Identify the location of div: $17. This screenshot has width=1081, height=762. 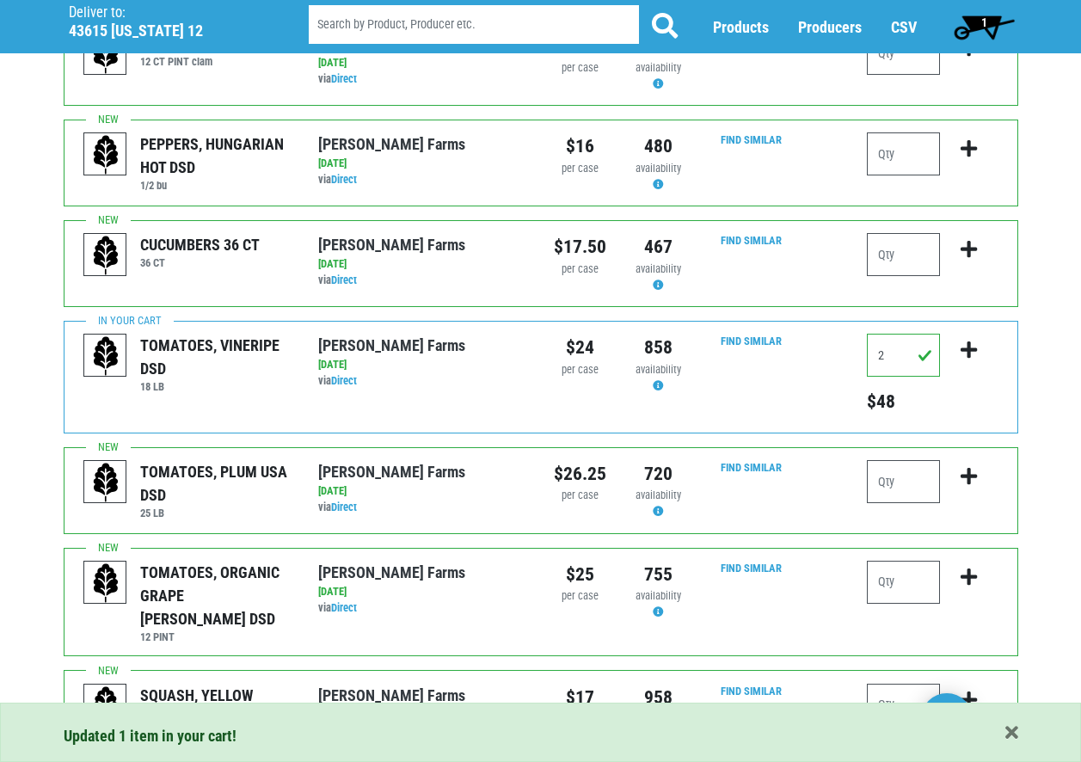
(580, 698).